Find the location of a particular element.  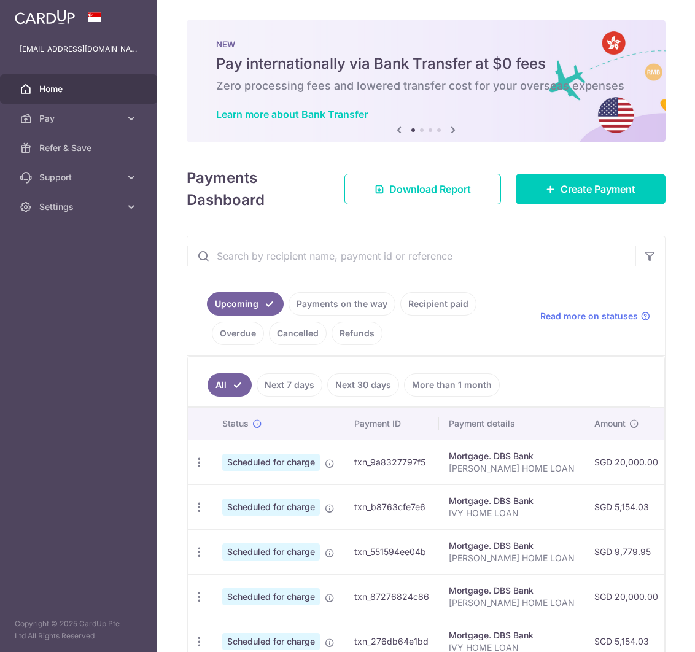

a: Recipient paid is located at coordinates (438, 304).